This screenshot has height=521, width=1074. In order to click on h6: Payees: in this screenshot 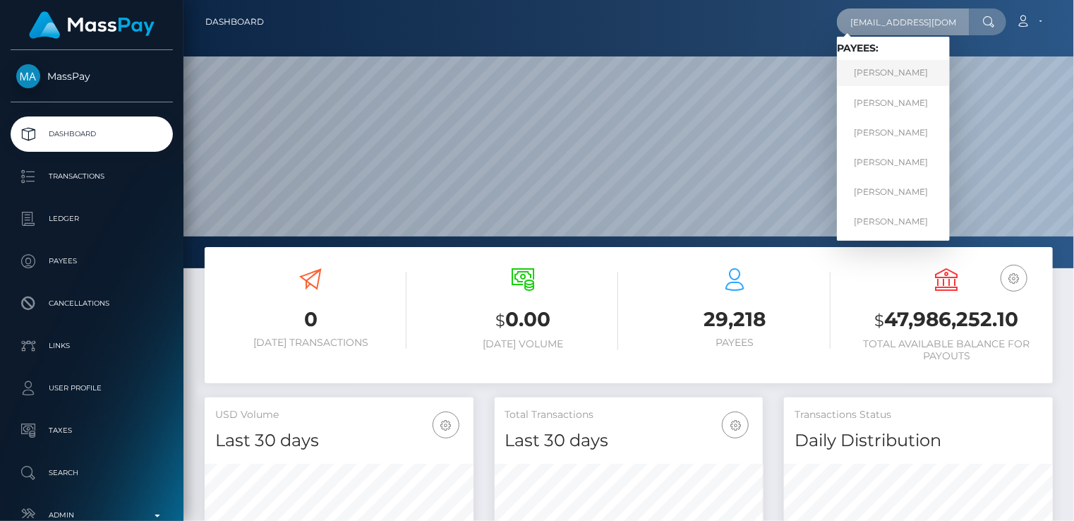, I will do `click(894, 48)`.